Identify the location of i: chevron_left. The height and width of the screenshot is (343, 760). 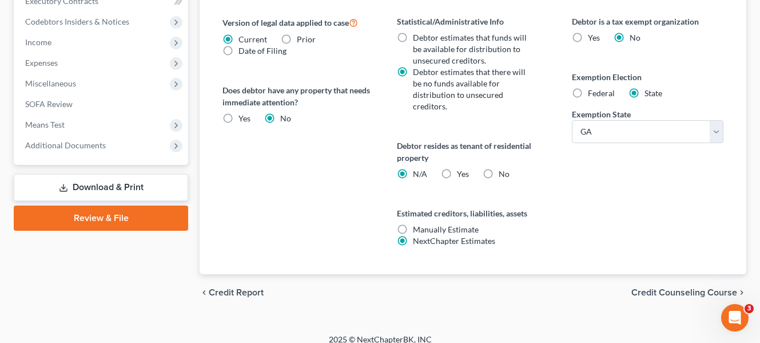
(204, 292).